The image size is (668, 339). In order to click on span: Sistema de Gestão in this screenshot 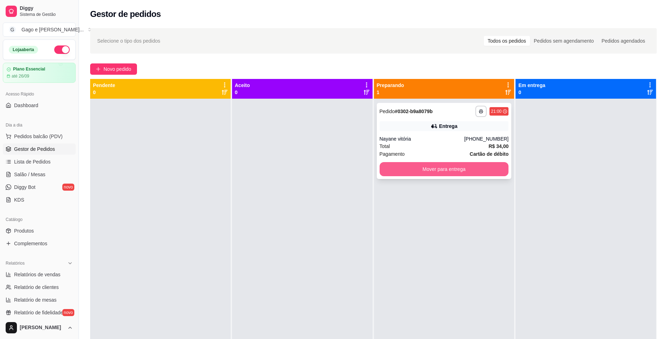, I will do `click(46, 14)`.